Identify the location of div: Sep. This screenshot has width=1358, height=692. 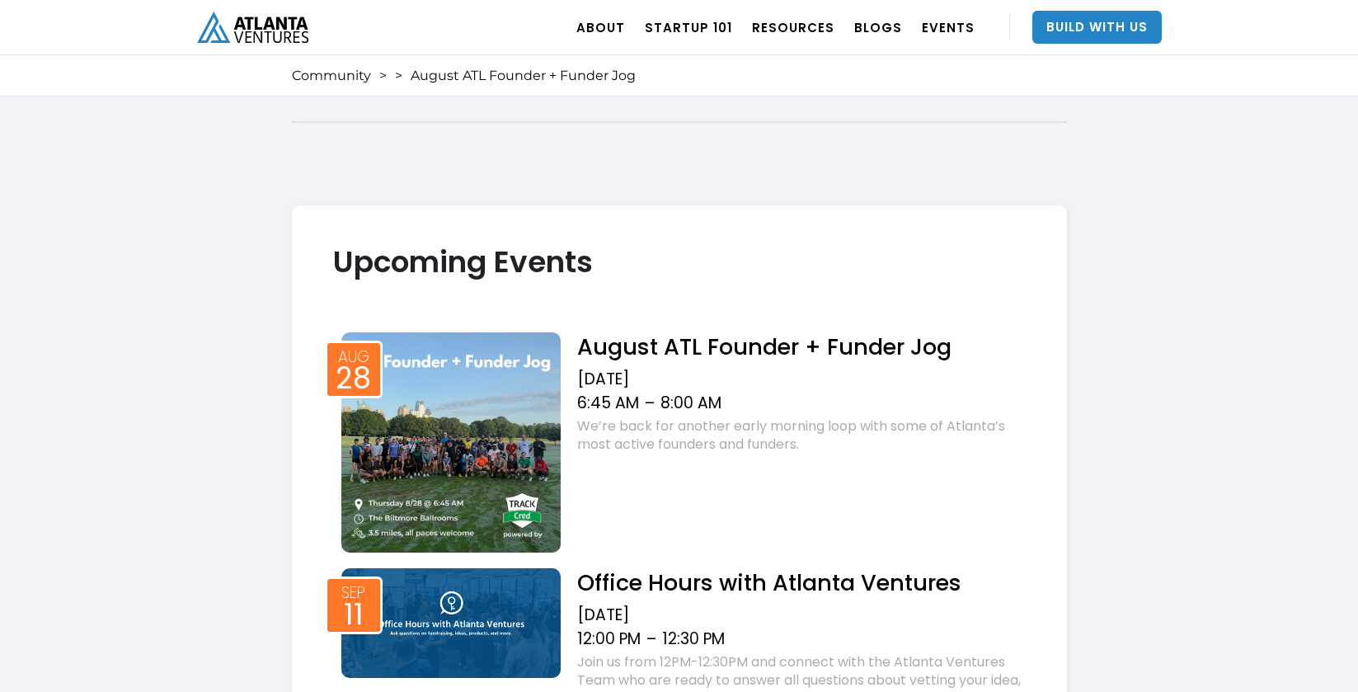
(353, 592).